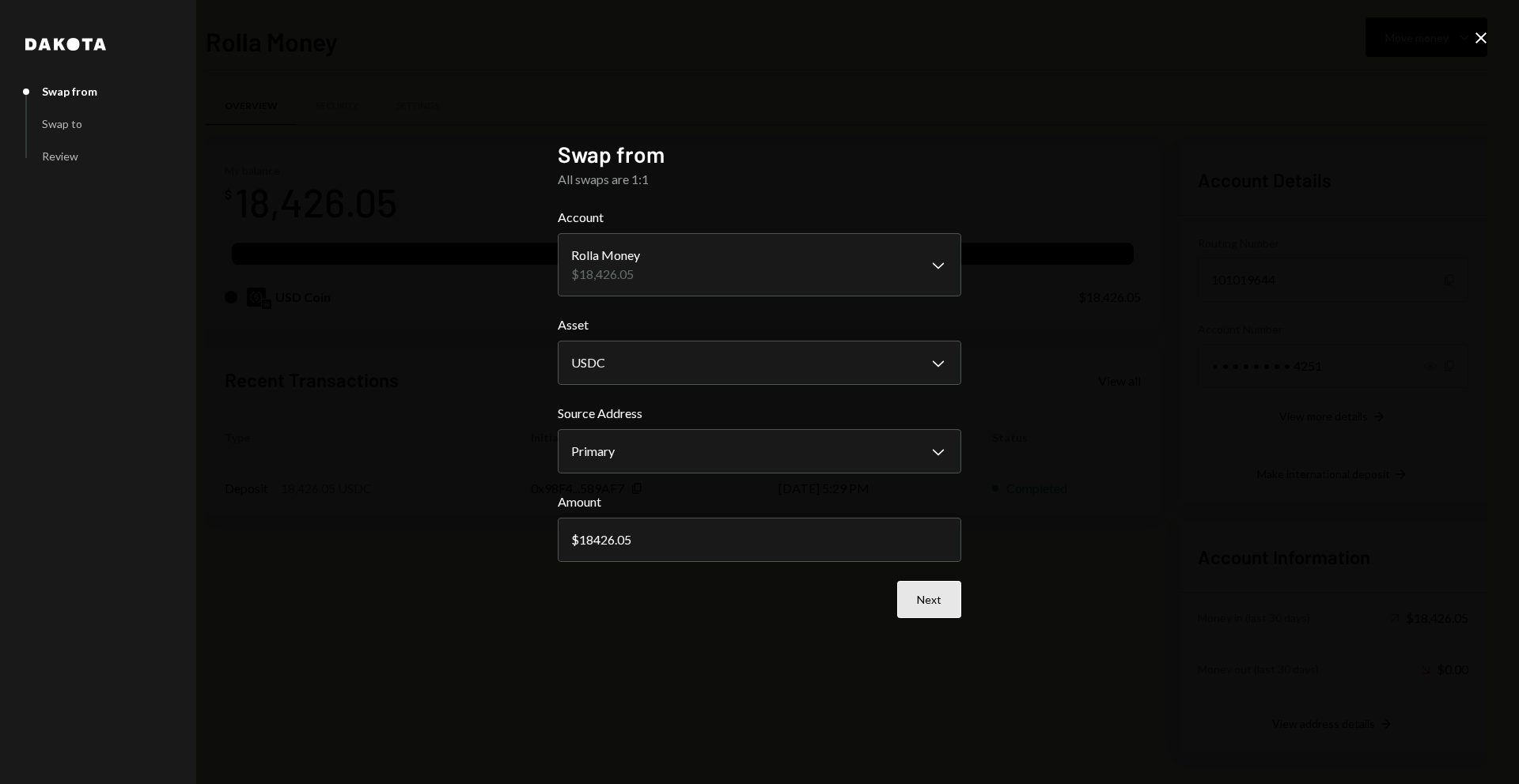  What do you see at coordinates (759, 218) in the screenshot?
I see `label: Account` at bounding box center [759, 218].